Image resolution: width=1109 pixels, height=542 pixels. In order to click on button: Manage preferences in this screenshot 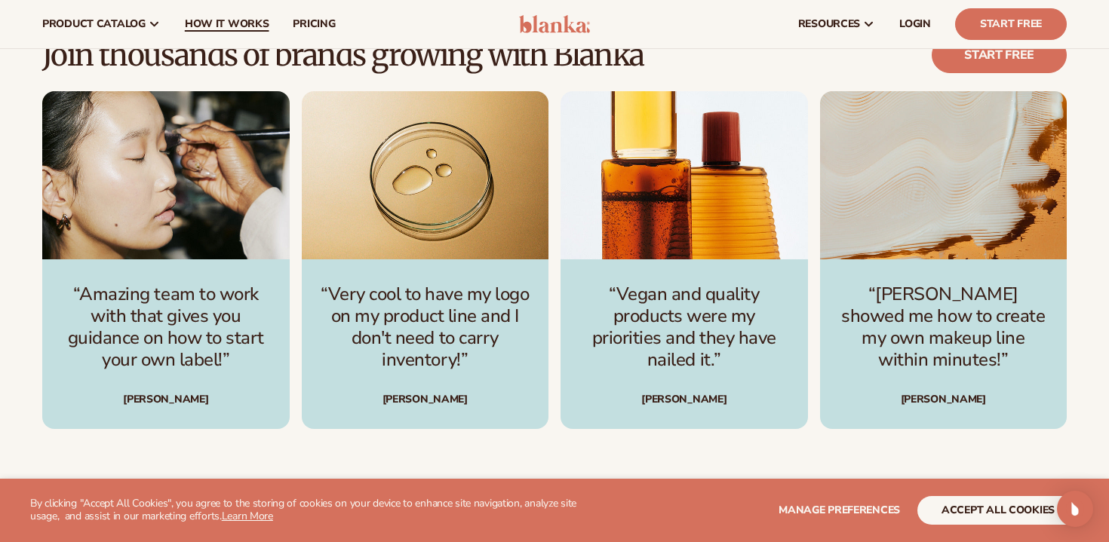, I will do `click(839, 511)`.